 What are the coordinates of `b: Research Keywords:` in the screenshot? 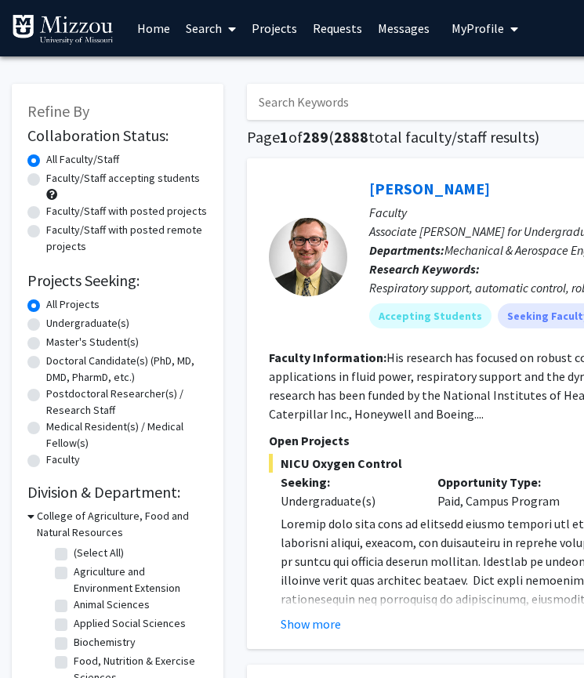 It's located at (424, 269).